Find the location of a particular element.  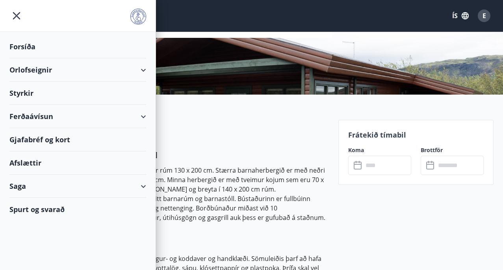

label: Koma is located at coordinates (380, 150).